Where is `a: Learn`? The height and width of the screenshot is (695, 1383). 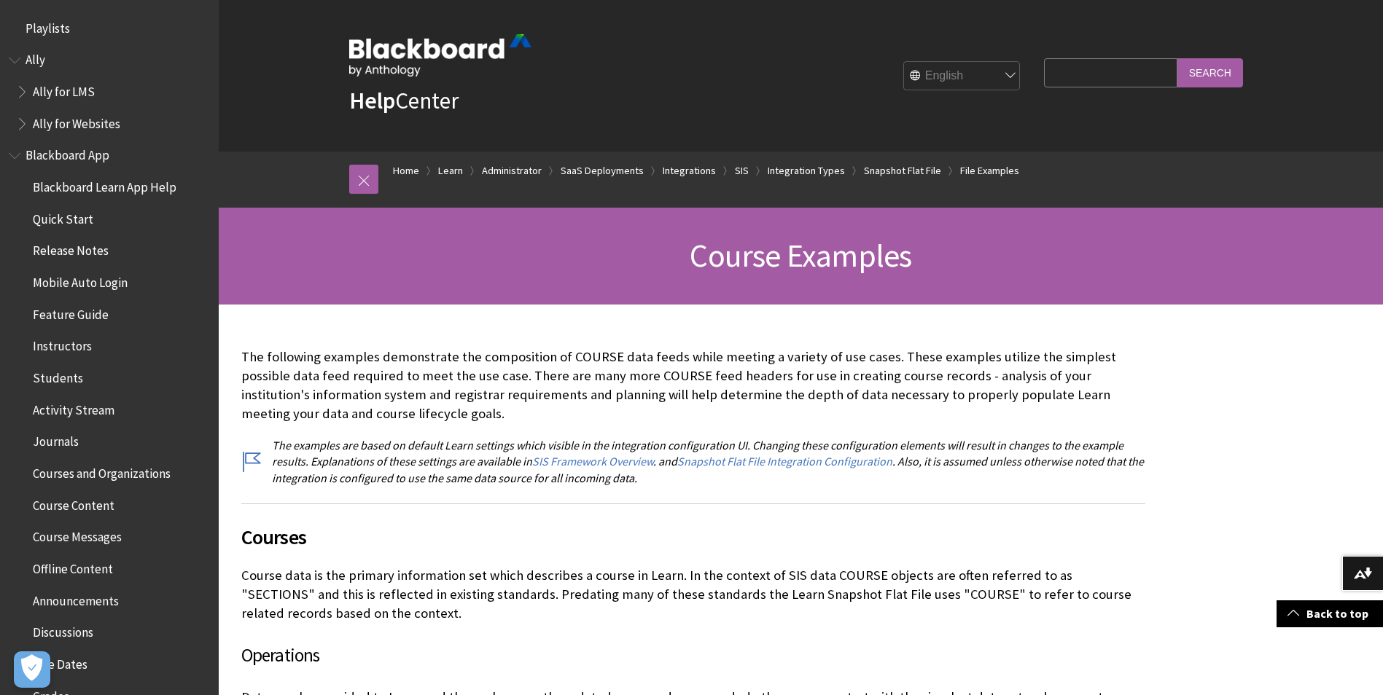
a: Learn is located at coordinates (450, 171).